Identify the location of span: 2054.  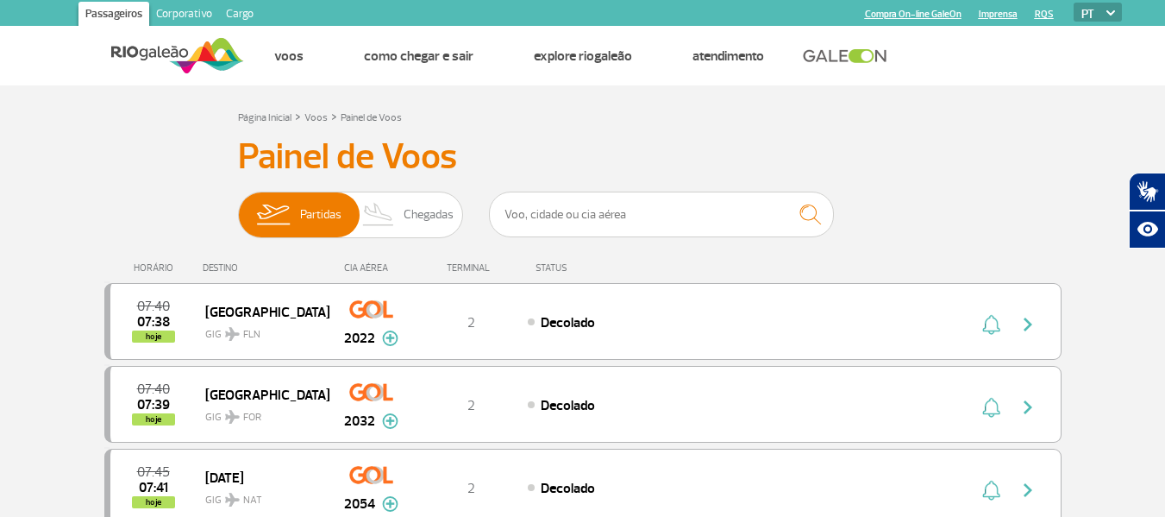
(360, 504).